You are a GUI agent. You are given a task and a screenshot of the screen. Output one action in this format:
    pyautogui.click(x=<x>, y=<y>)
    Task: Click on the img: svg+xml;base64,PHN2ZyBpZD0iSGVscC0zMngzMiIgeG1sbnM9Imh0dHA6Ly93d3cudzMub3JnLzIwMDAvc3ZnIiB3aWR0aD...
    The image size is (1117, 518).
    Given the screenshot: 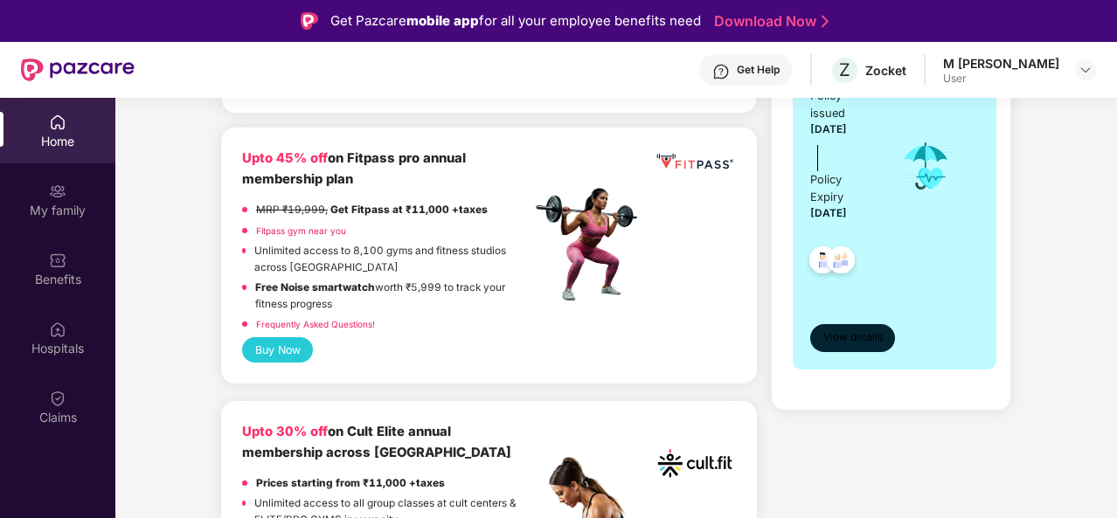 What is the action you would take?
    pyautogui.click(x=721, y=72)
    